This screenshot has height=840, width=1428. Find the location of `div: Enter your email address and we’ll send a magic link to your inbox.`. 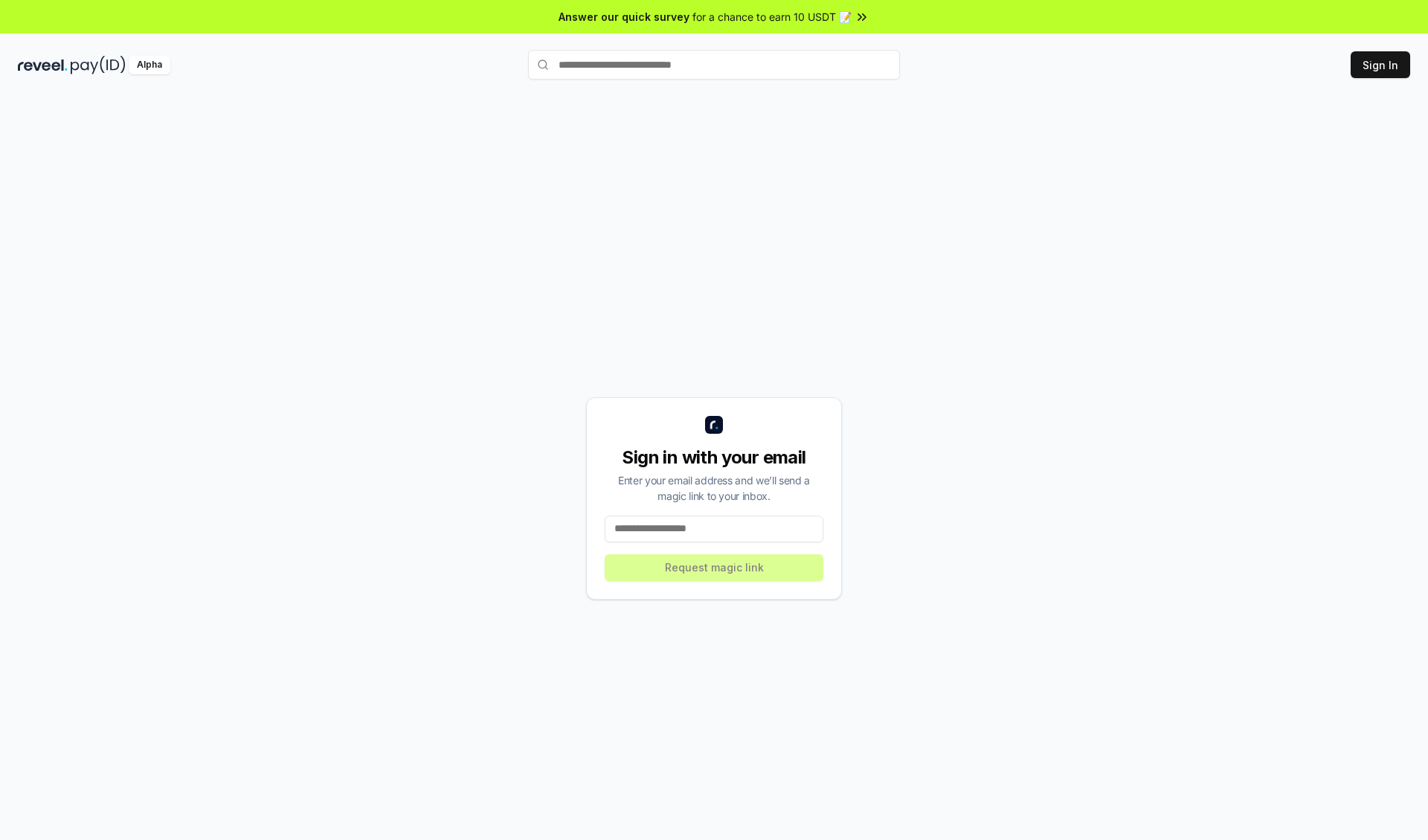

div: Enter your email address and we’ll send a magic link to your inbox. is located at coordinates (714, 488).